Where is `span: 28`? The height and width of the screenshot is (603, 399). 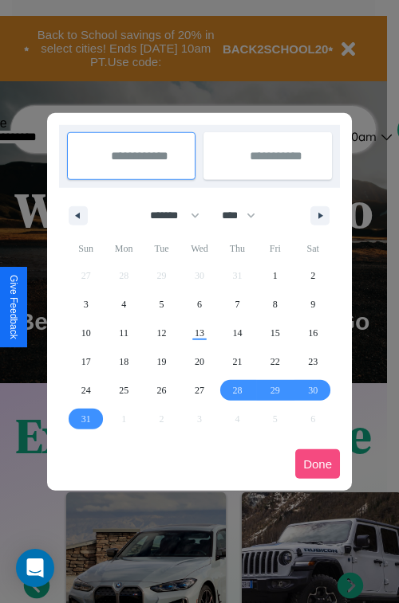 span: 28 is located at coordinates (237, 391).